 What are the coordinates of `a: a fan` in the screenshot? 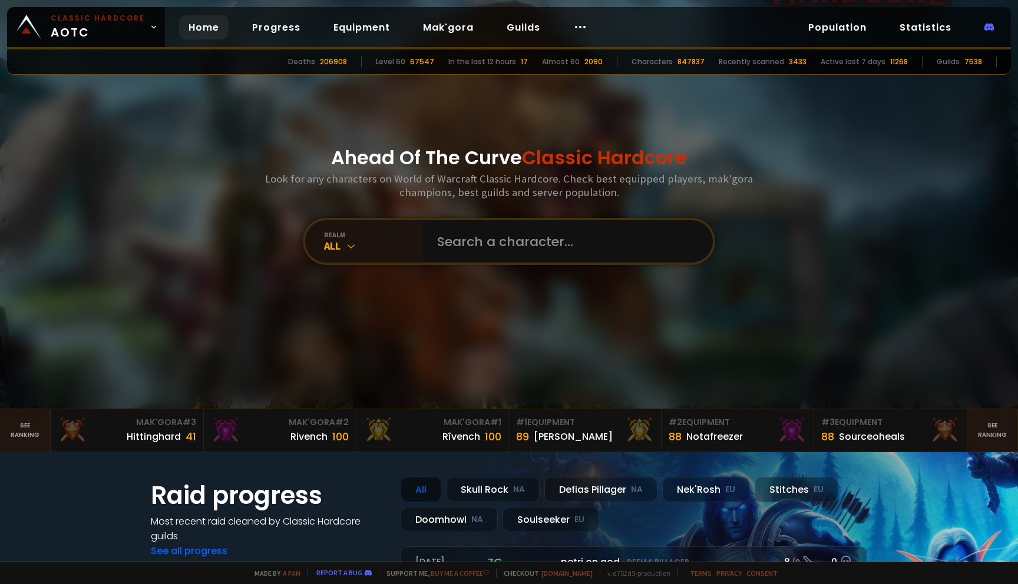 It's located at (292, 573).